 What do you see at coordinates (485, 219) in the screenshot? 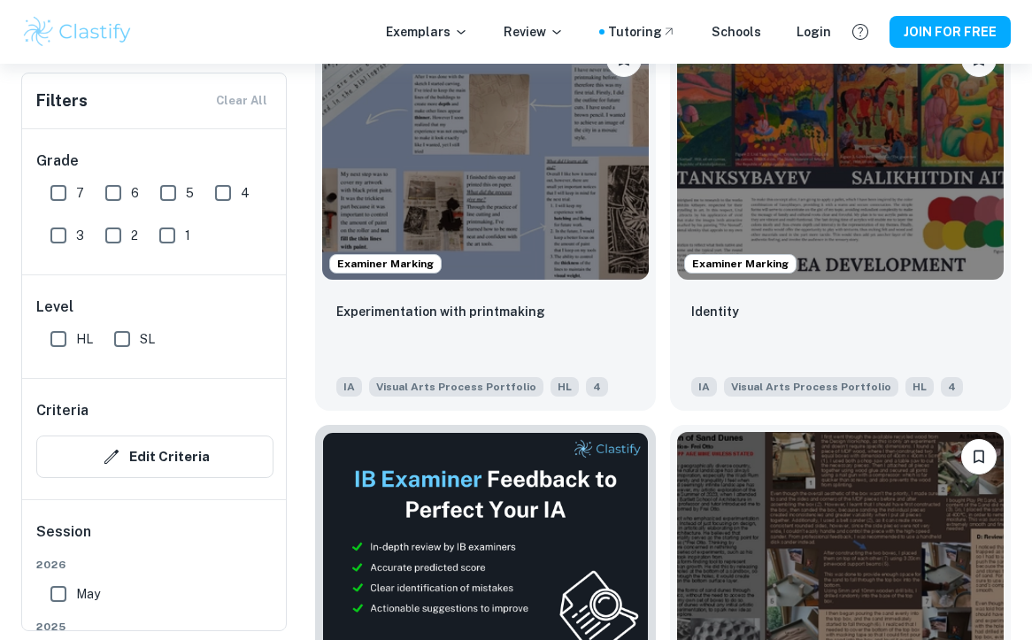
I see `a: Examiner MarkingPlease log in to bookmark exemplarsExperimentation with printmakingIAVisual Arts ...` at bounding box center [485, 219].